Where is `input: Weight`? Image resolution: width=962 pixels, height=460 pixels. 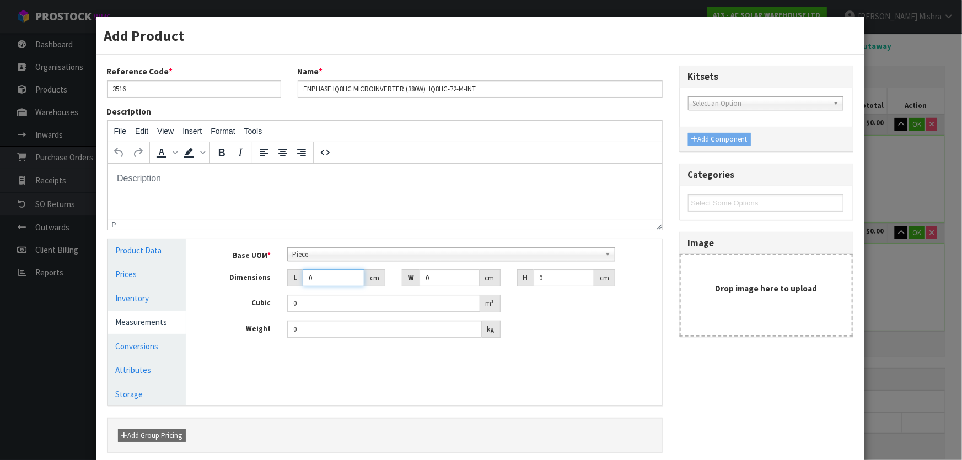 input: Weight is located at coordinates (384, 329).